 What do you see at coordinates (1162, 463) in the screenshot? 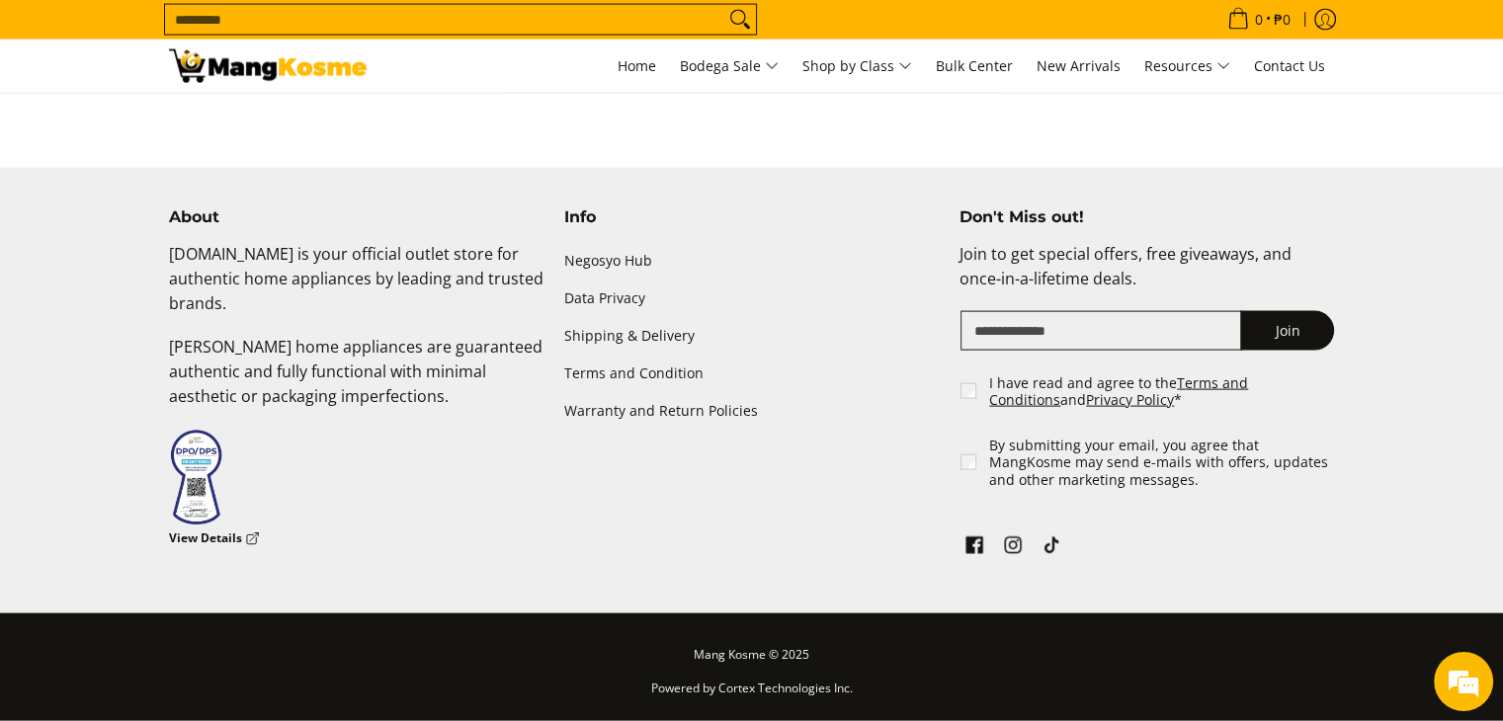
I see `label: By submitting your email, you agree that MangKosme may send e-mails with offers, updates and othe...` at bounding box center [1162, 463].